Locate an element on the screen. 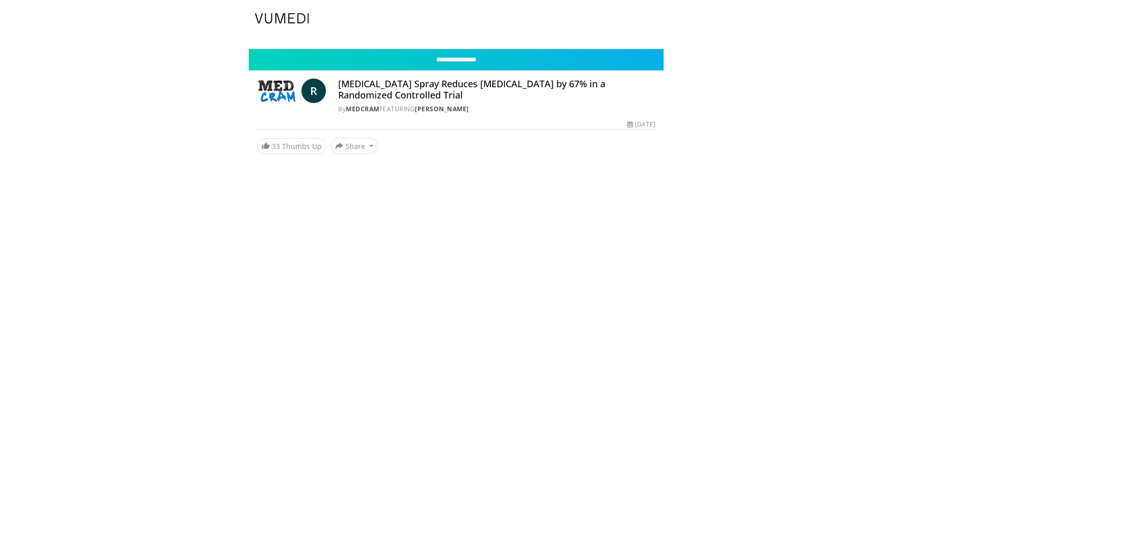  a: R is located at coordinates (314, 91).